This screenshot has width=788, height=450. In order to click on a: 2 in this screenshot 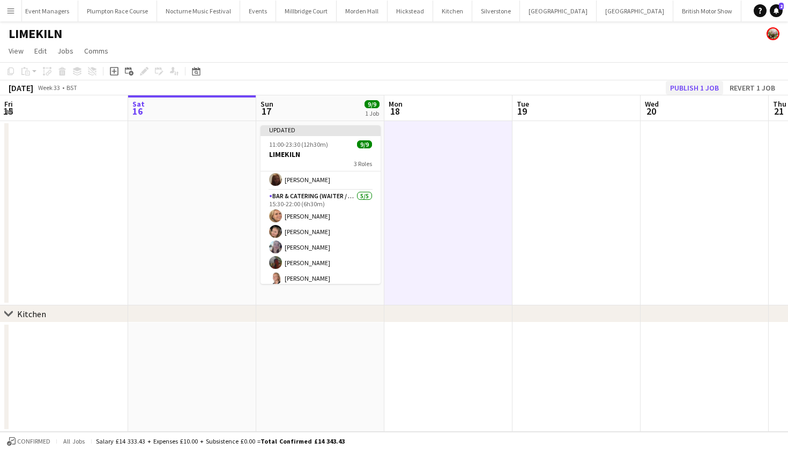, I will do `click(776, 11)`.